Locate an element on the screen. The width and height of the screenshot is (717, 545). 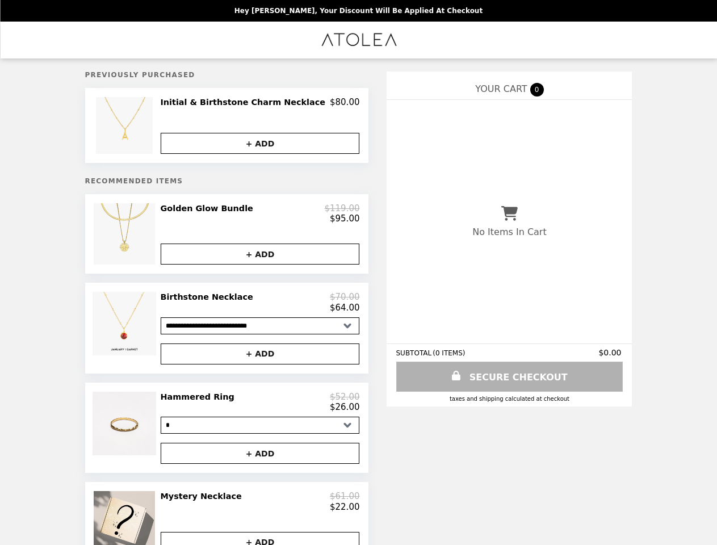
p: $95.00 is located at coordinates (345, 219).